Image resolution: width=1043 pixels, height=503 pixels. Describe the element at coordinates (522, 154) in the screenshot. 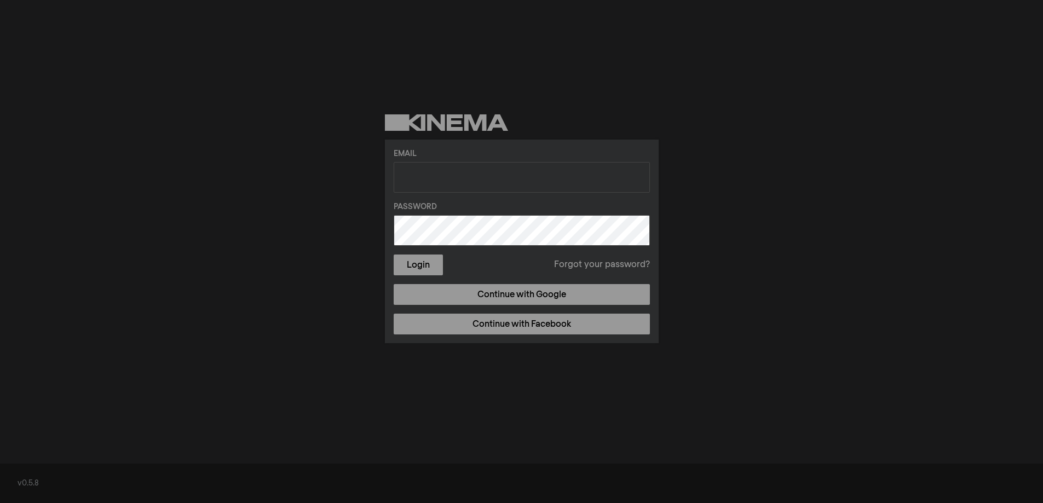

I see `label: Email` at that location.